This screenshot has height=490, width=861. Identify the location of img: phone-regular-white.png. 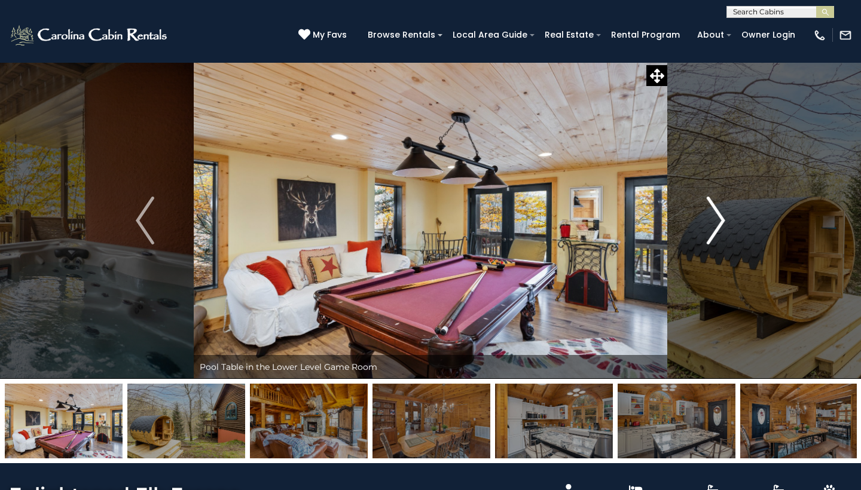
(820, 35).